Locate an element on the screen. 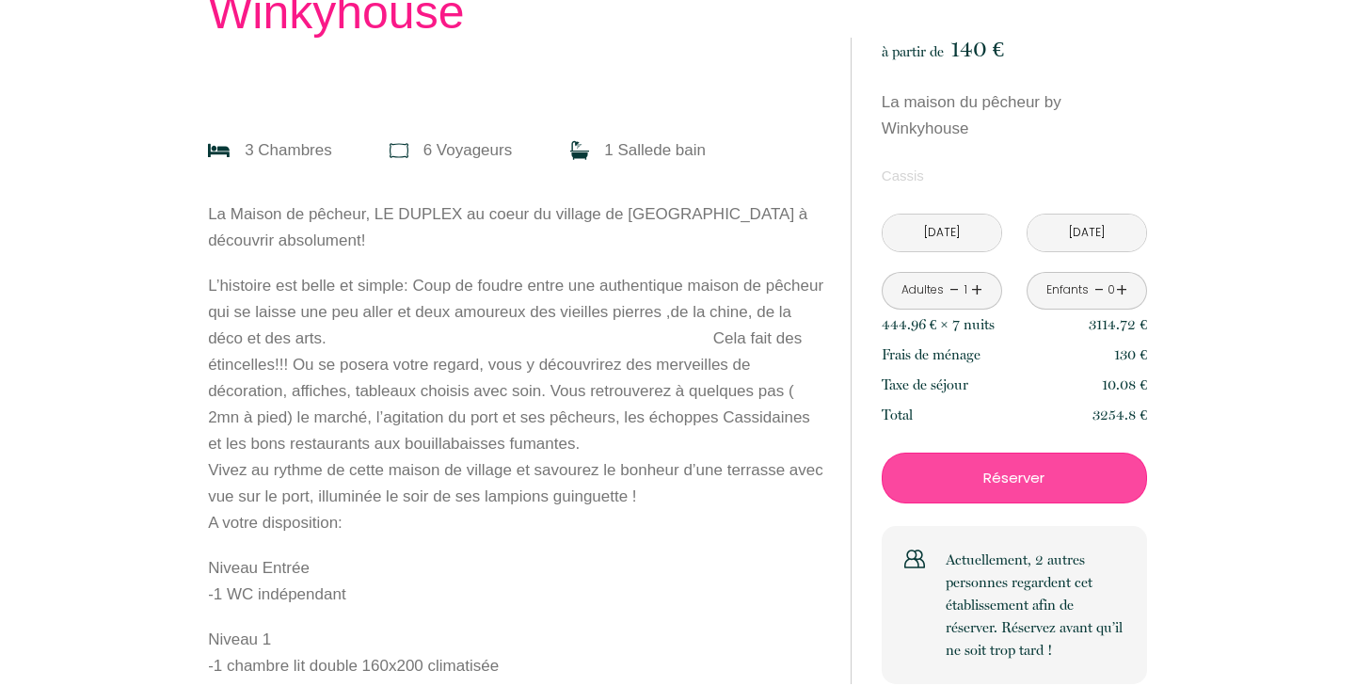 The image size is (1355, 686). p: Cassis is located at coordinates (1014, 165).